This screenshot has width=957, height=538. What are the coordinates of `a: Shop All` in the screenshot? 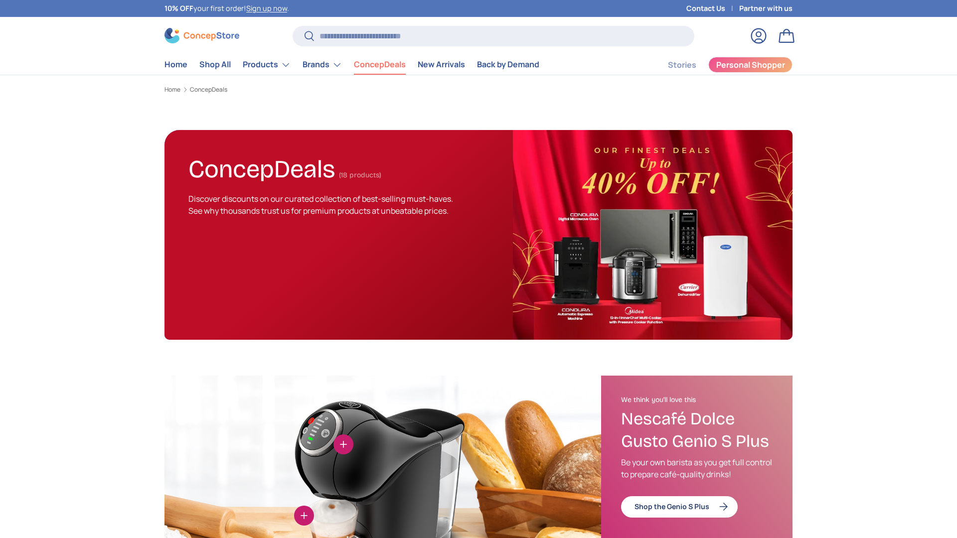 It's located at (215, 64).